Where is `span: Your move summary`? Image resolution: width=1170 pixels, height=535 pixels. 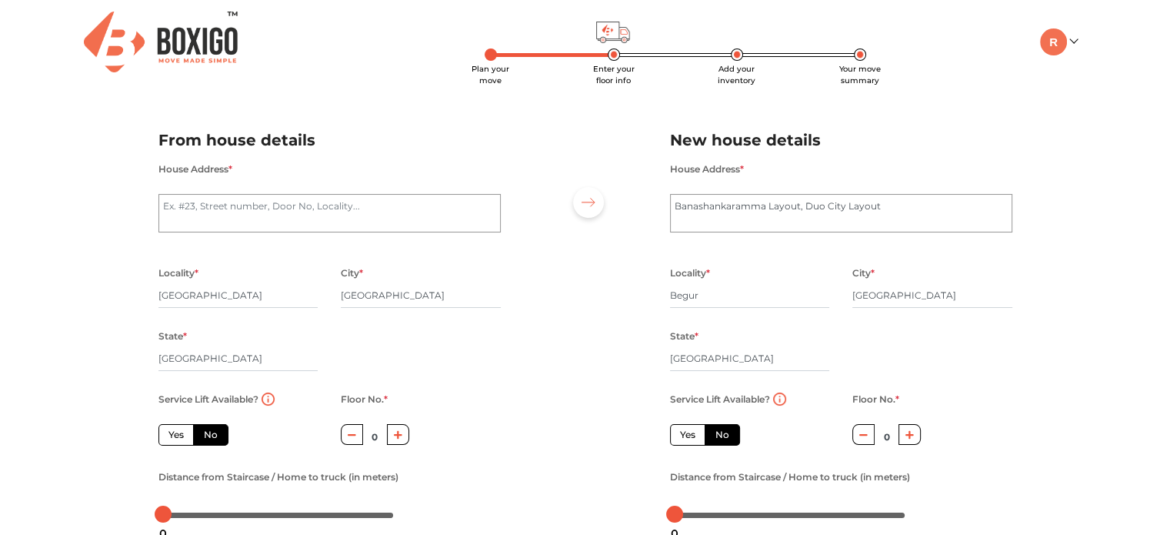
span: Your move summary is located at coordinates (860, 75).